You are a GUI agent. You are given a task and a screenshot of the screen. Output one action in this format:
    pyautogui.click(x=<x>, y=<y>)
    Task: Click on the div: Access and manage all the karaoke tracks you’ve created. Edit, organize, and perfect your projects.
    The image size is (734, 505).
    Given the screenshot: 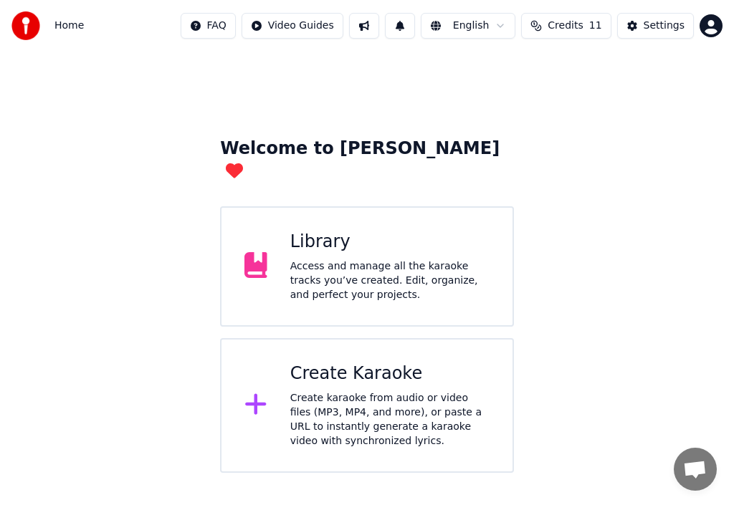 What is the action you would take?
    pyautogui.click(x=390, y=281)
    